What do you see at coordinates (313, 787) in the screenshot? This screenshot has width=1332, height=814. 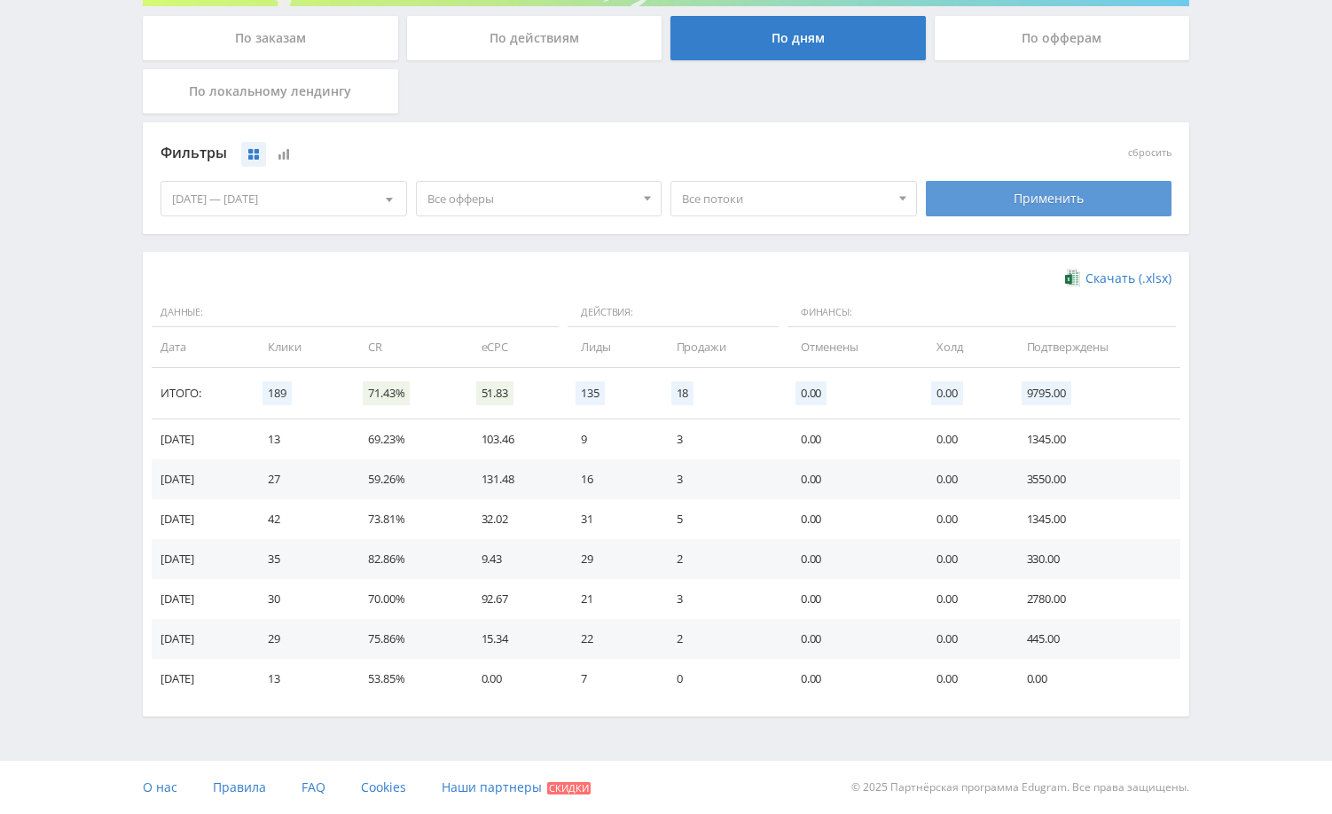 I see `span: FAQ` at bounding box center [313, 787].